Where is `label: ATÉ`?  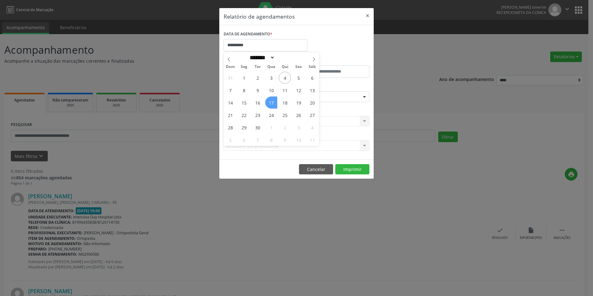 label: ATÉ is located at coordinates (334, 61).